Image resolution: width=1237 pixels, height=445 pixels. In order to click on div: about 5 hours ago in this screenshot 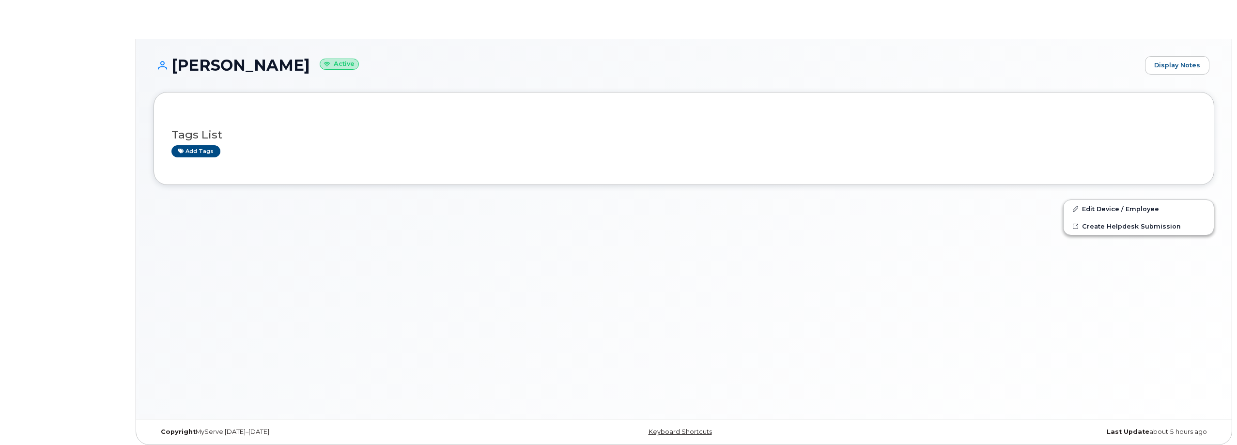, I will do `click(1037, 432)`.